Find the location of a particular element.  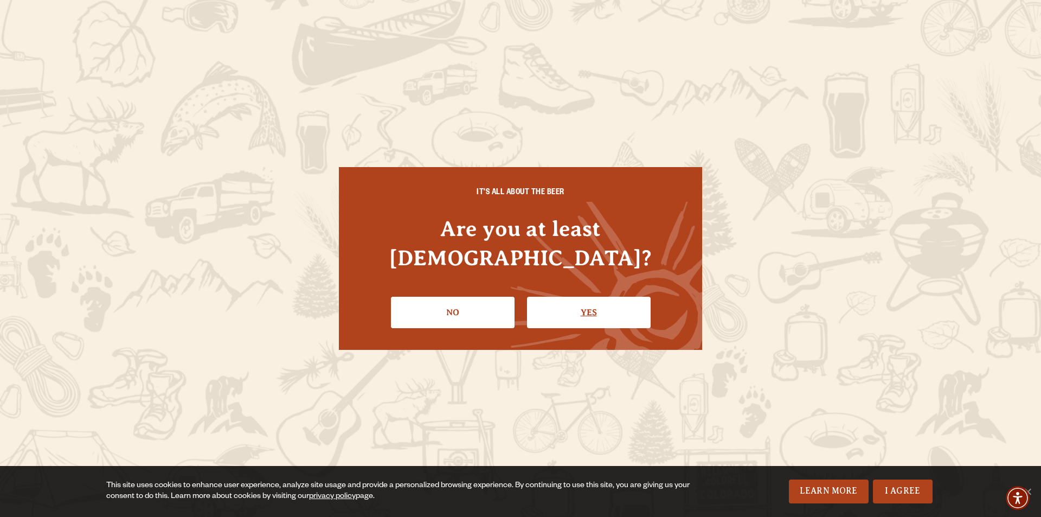

a: Confirm I'm 21 or older is located at coordinates (589, 312).